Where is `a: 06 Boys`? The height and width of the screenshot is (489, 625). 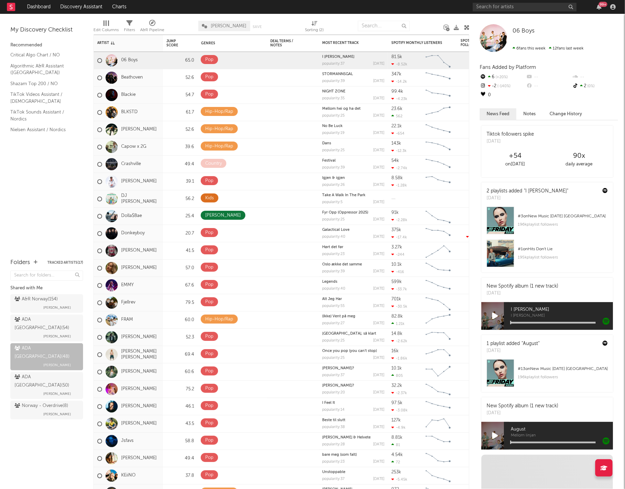
a: 06 Boys is located at coordinates (129, 60).